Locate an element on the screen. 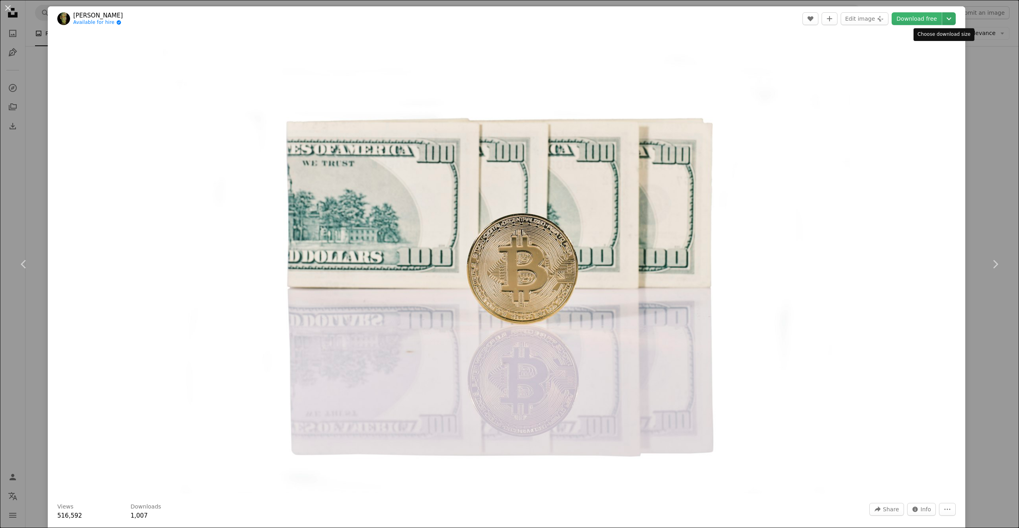 The height and width of the screenshot is (528, 1019). button: Like is located at coordinates (811, 19).